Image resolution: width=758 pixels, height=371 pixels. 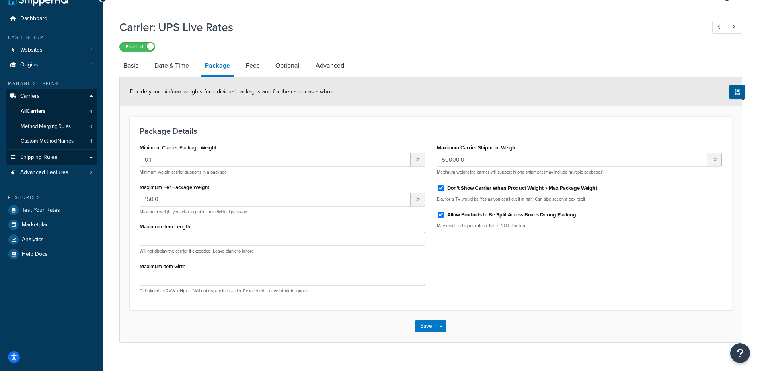 I want to click on a: Marketplace, so click(x=52, y=225).